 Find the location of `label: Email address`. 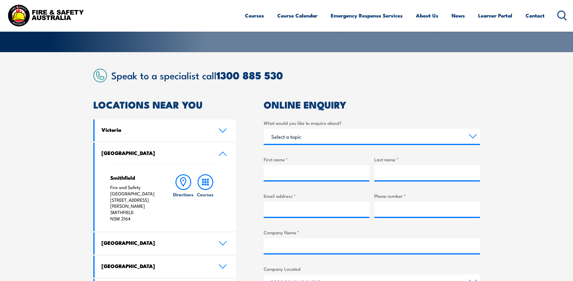

label: Email address is located at coordinates (316, 196).